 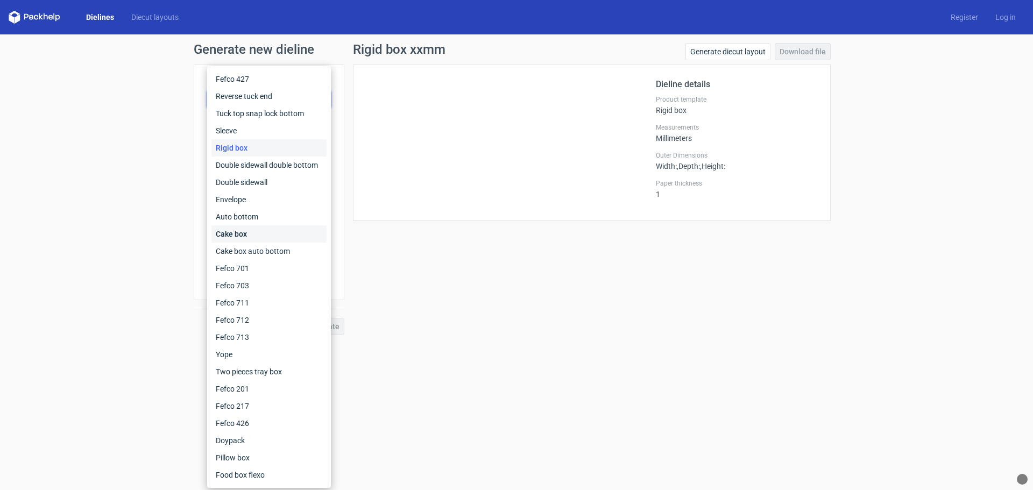 What do you see at coordinates (688, 166) in the screenshot?
I see `span: , Depth :` at bounding box center [688, 166].